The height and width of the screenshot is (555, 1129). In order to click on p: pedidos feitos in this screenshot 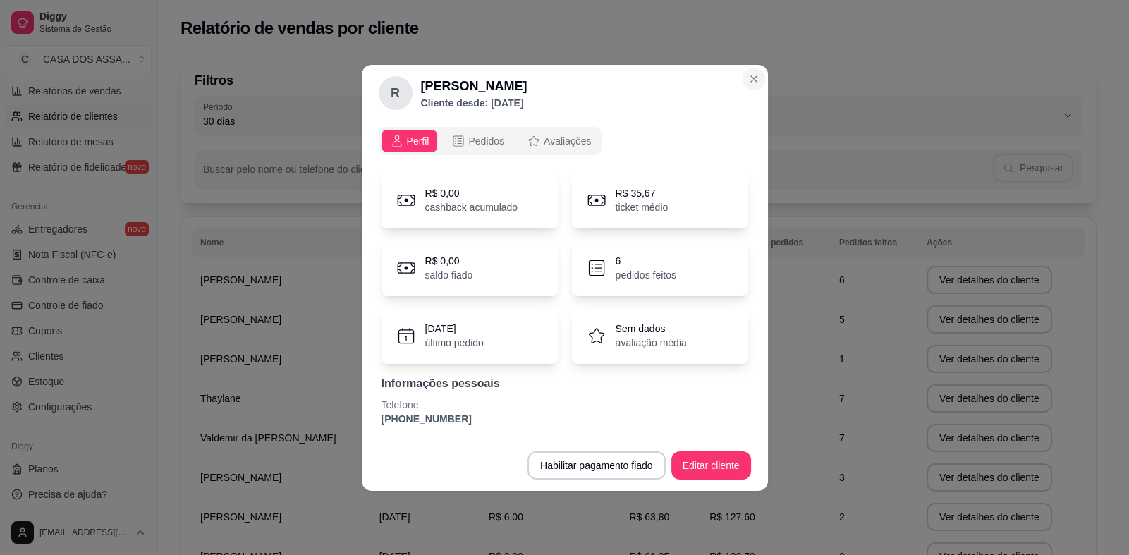, I will do `click(646, 275)`.